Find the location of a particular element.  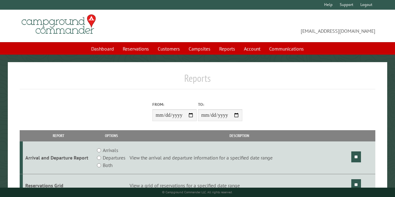

td: View a grid of reservations for a specified date range is located at coordinates (239, 185).